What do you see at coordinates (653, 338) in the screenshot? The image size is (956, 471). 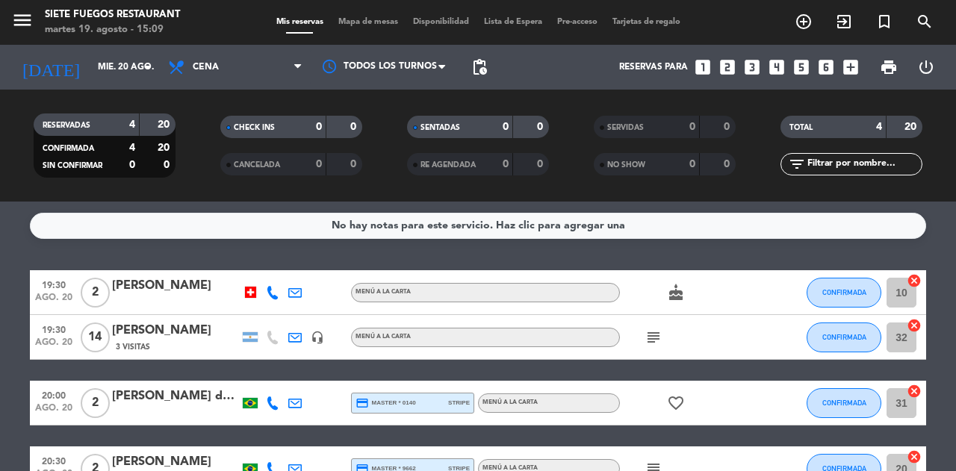 I see `i: subject` at bounding box center [653, 338].